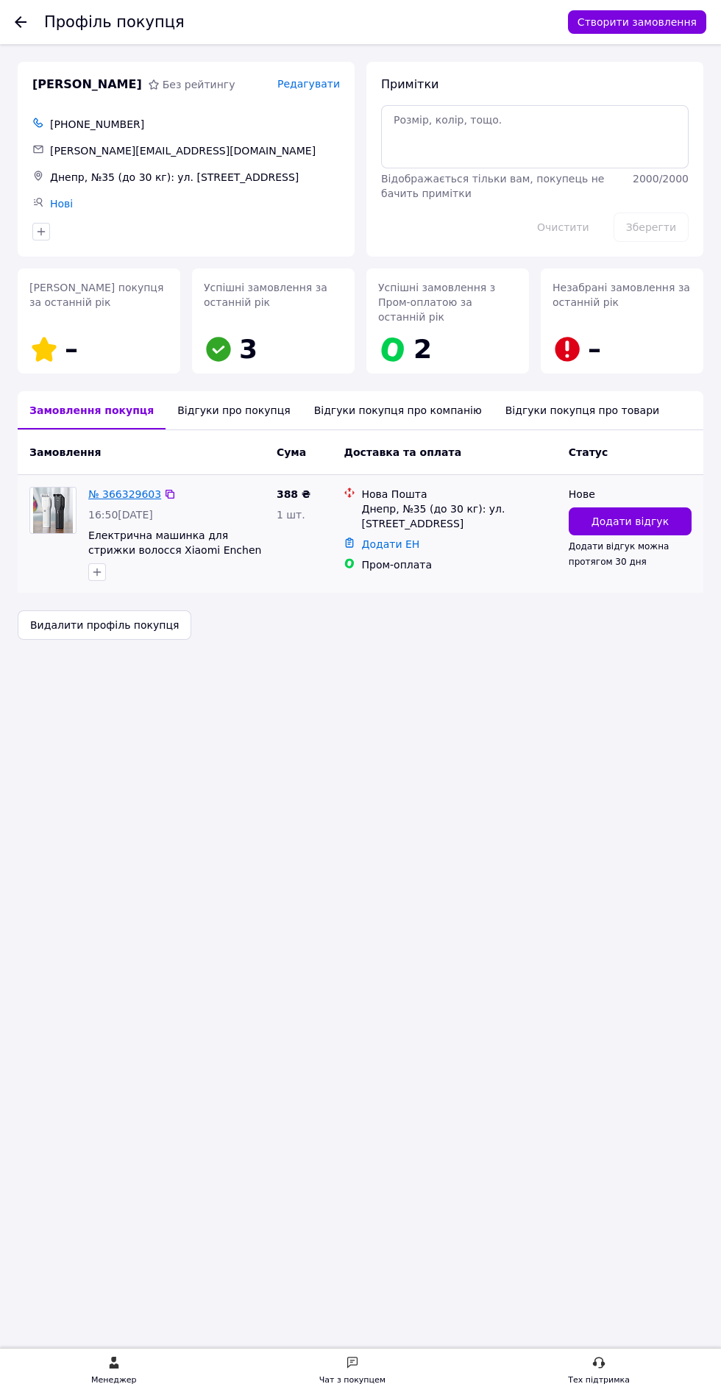 Image resolution: width=721 pixels, height=1395 pixels. I want to click on span: Додати відгук, so click(630, 521).